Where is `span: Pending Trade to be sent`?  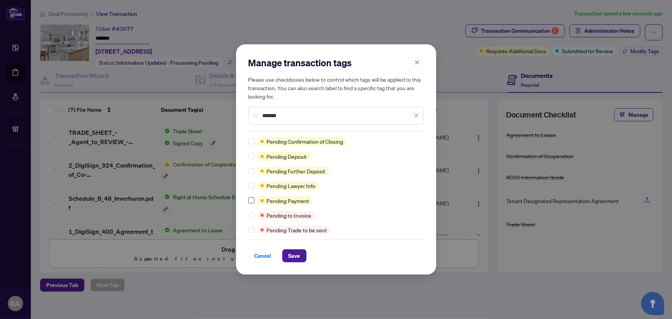 span: Pending Trade to be sent is located at coordinates (297, 230).